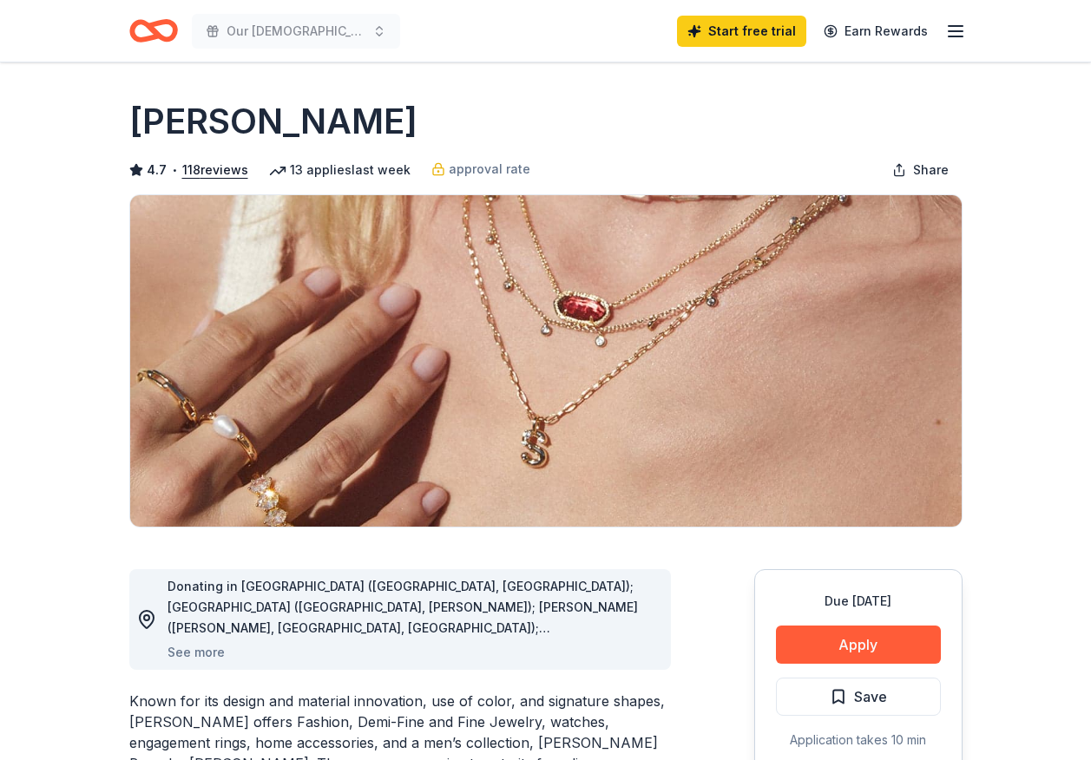 The height and width of the screenshot is (760, 1091). Describe the element at coordinates (156, 170) in the screenshot. I see `span: 4.7` at that location.